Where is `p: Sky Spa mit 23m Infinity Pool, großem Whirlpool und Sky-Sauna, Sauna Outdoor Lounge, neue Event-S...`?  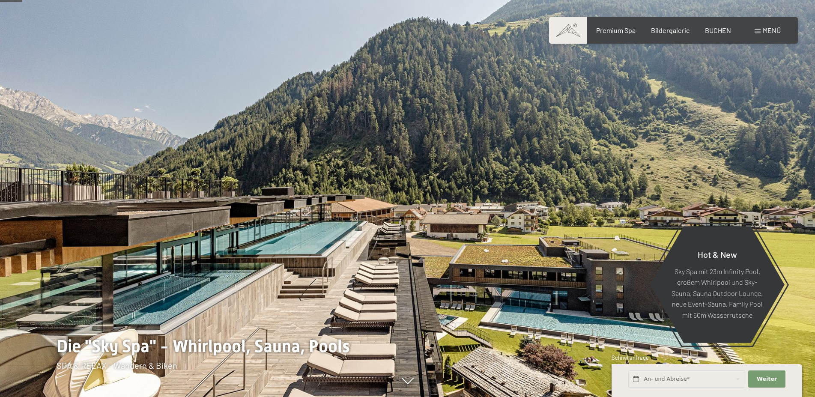 p: Sky Spa mit 23m Infinity Pool, großem Whirlpool und Sky-Sauna, Sauna Outdoor Lounge, neue Event-S... is located at coordinates (717, 293).